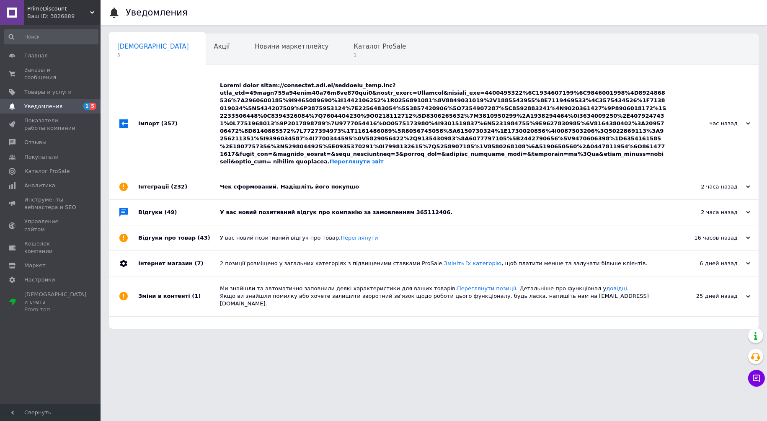 The width and height of the screenshot is (767, 421). What do you see at coordinates (708, 238) in the screenshot?
I see `div: 16 часов назад` at bounding box center [708, 238].